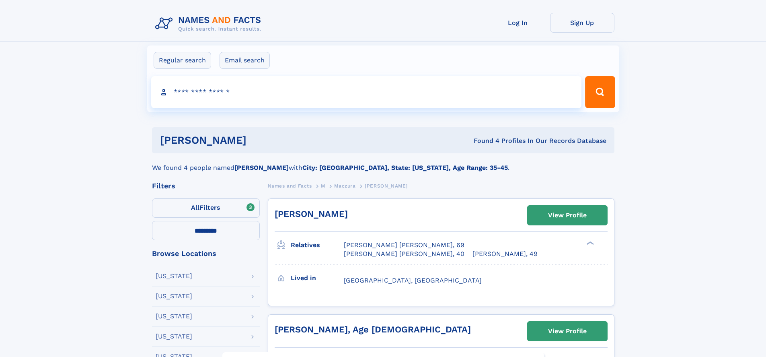 This screenshot has width=766, height=357. Describe the element at coordinates (582, 23) in the screenshot. I see `a: Sign Up` at that location.